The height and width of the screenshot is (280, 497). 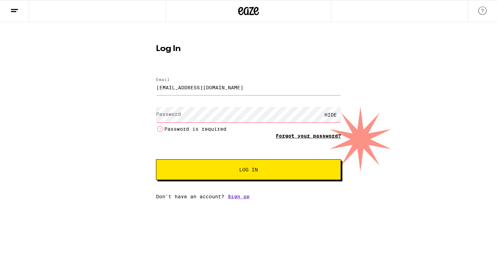 I want to click on h1: Log In, so click(x=249, y=49).